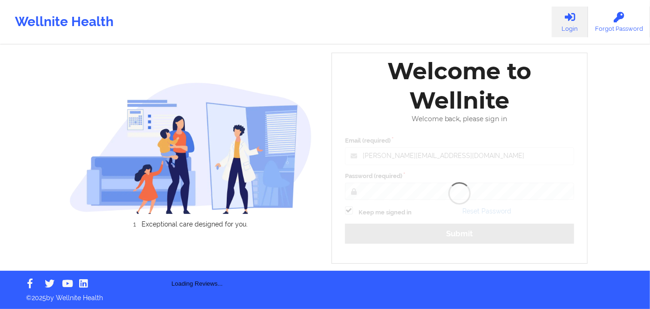 This screenshot has width=650, height=309. Describe the element at coordinates (197, 266) in the screenshot. I see `div: Loading Reviews...` at that location.